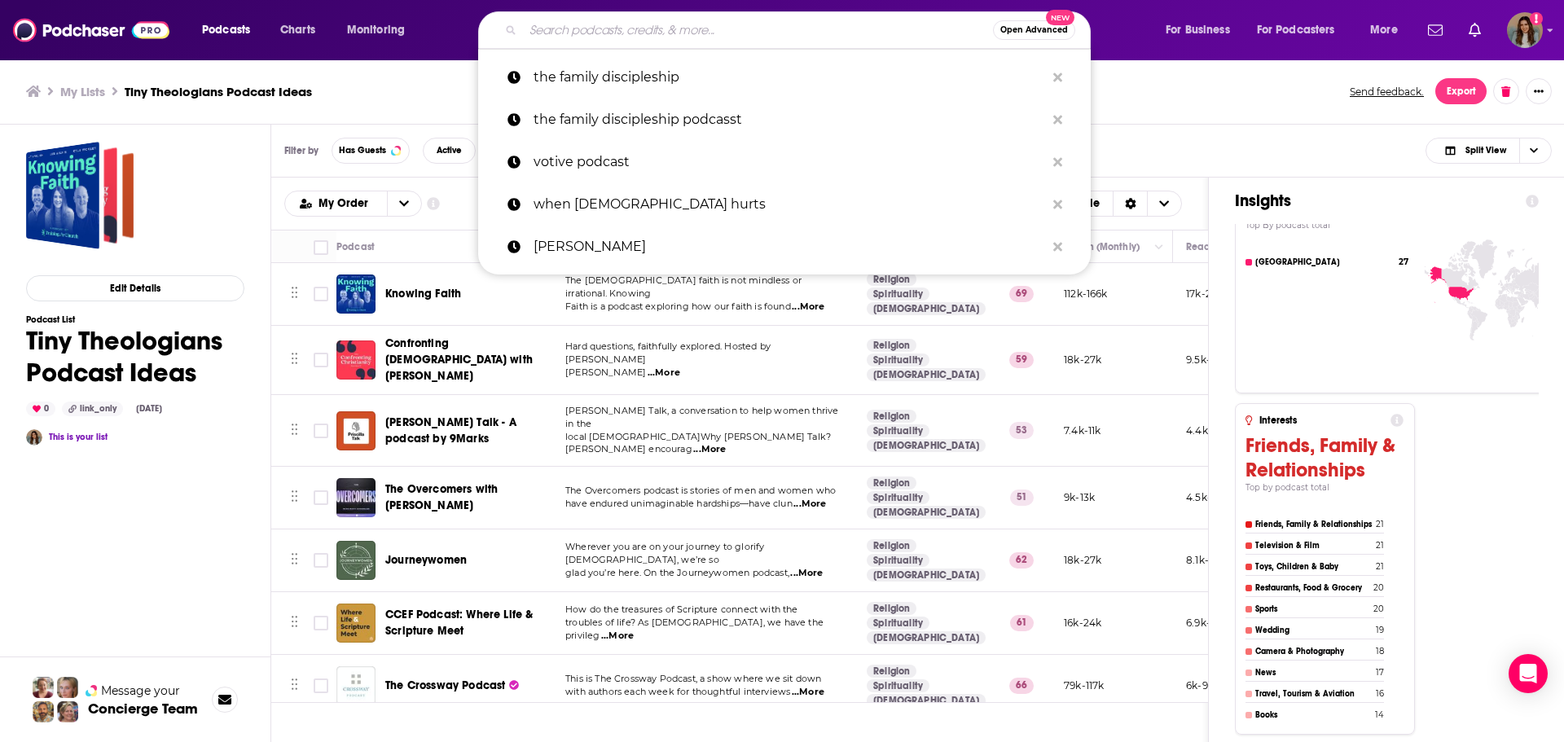  What do you see at coordinates (1314, 567) in the screenshot?
I see `h4: Toys, Children & Baby` at bounding box center [1314, 567].